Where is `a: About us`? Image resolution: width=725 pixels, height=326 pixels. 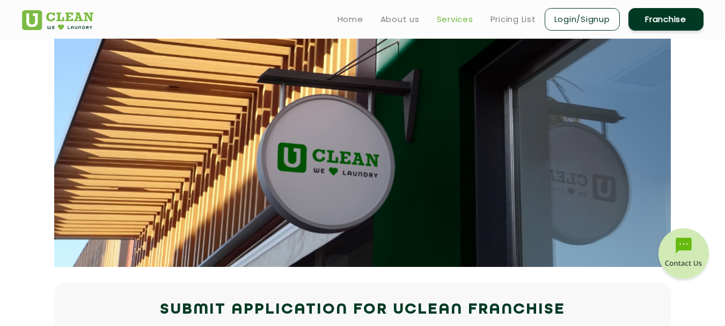
a: About us is located at coordinates (400, 19).